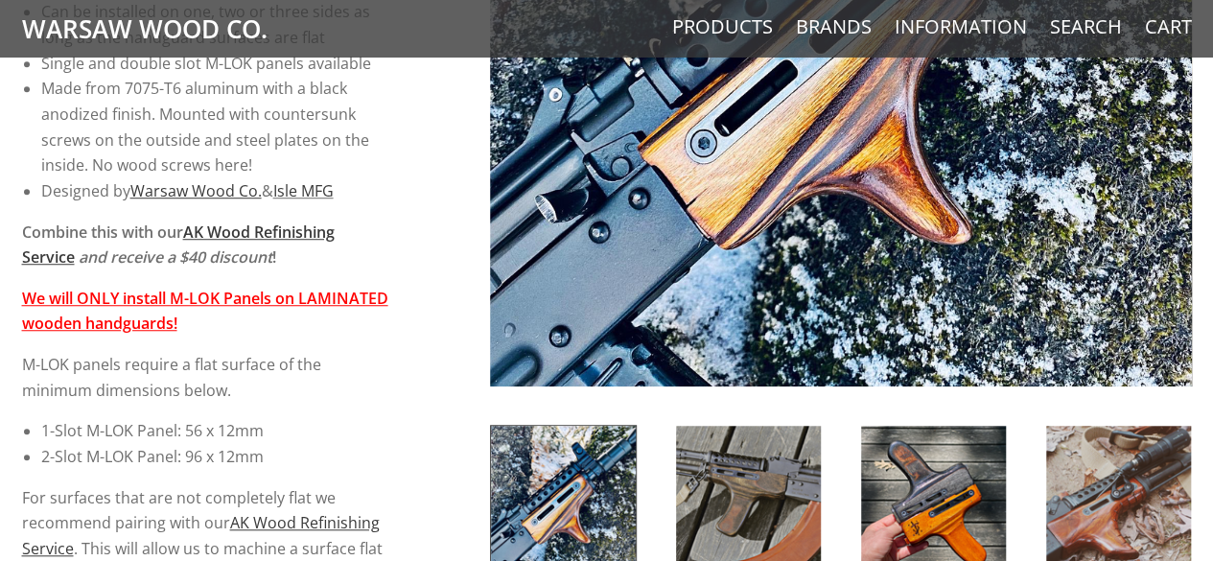 The image size is (1213, 561). Describe the element at coordinates (215, 63) in the screenshot. I see `li: Single and double slot M-LOK panels available` at that location.